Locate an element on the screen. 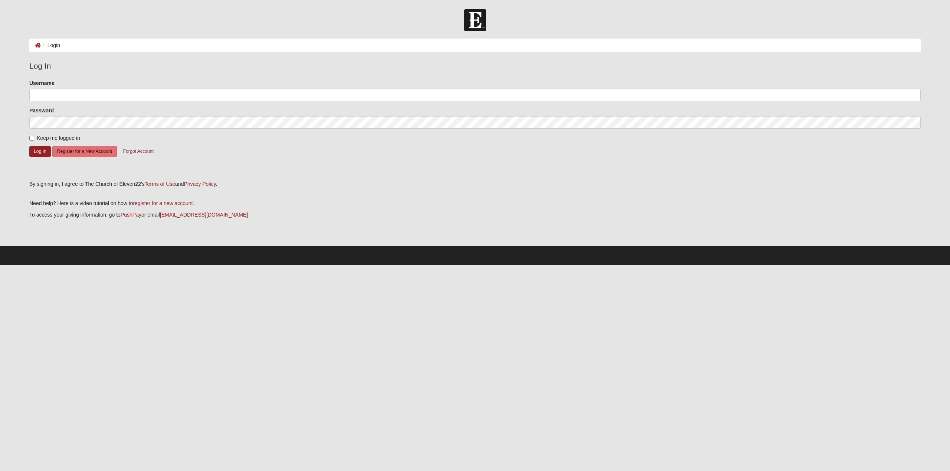 The image size is (950, 471). p: Need help? Here is a video tutorial on how to . is located at coordinates (475, 203).